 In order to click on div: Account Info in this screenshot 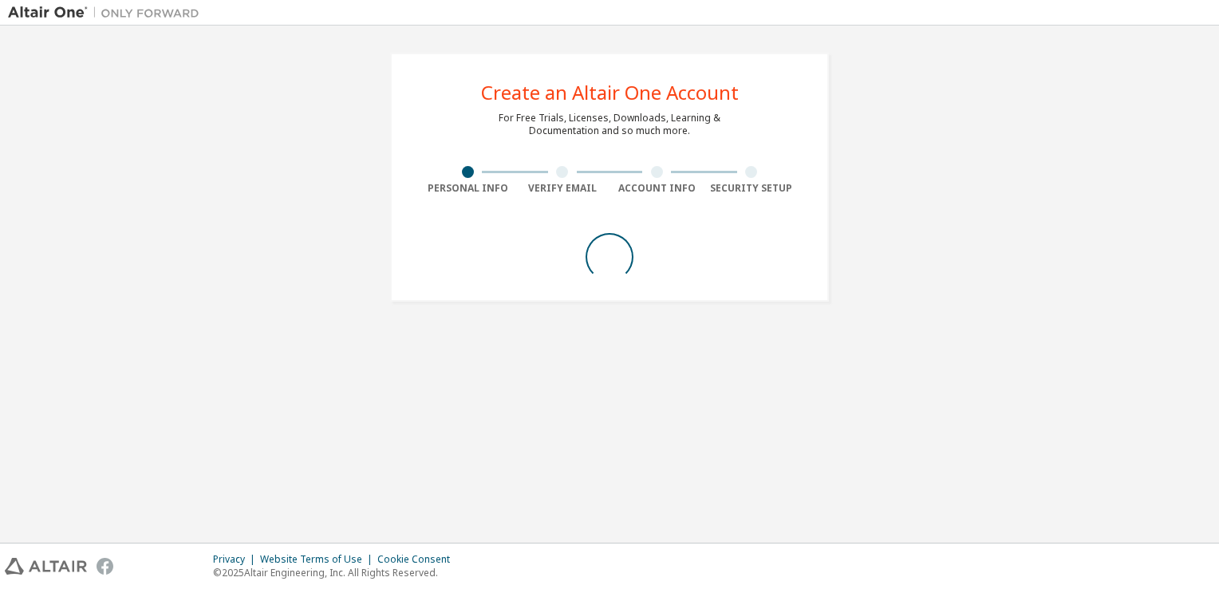, I will do `click(656, 188)`.